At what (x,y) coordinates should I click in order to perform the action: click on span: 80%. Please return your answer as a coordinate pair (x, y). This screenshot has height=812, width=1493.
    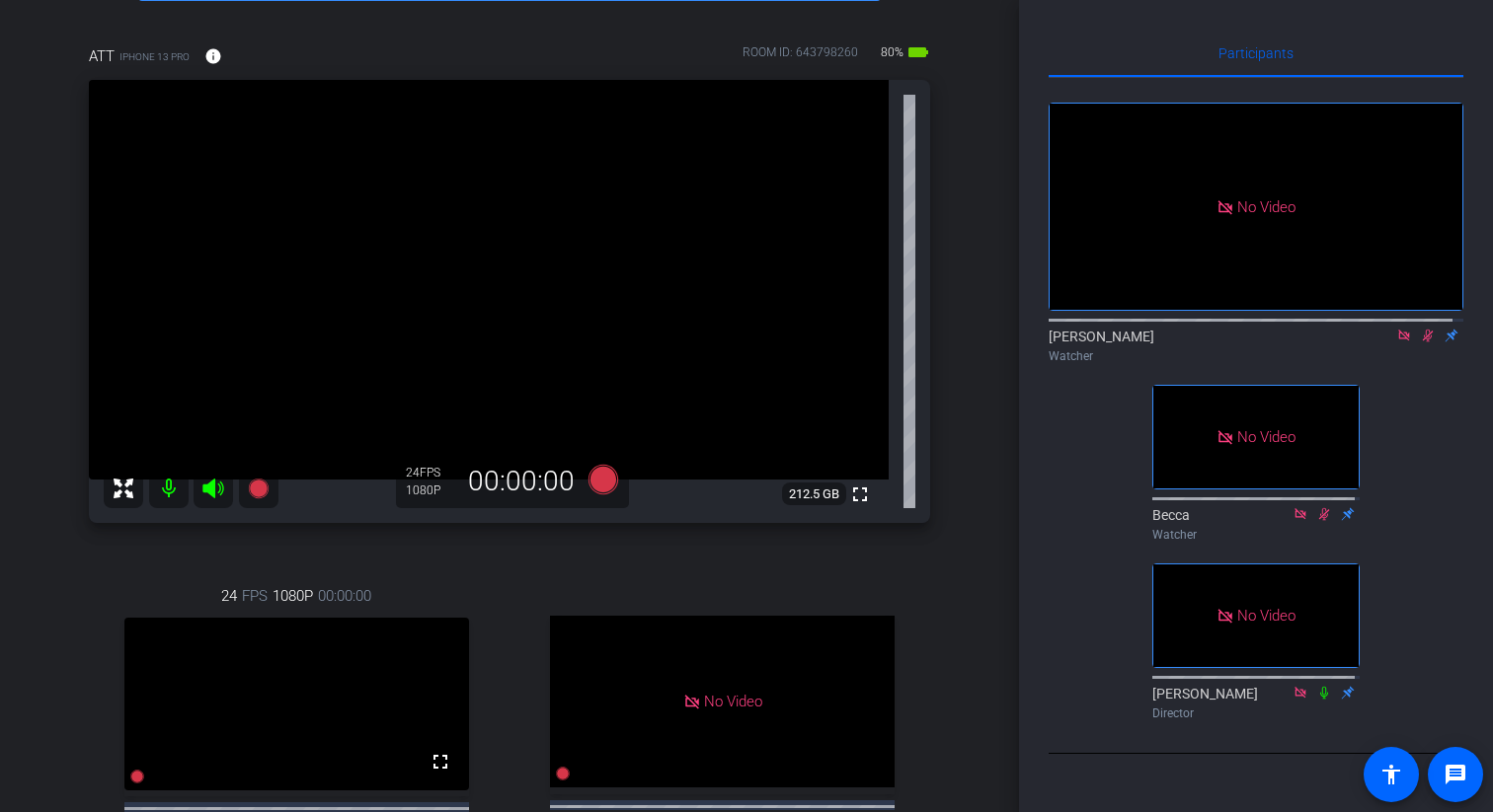
    Looking at the image, I should click on (891, 52).